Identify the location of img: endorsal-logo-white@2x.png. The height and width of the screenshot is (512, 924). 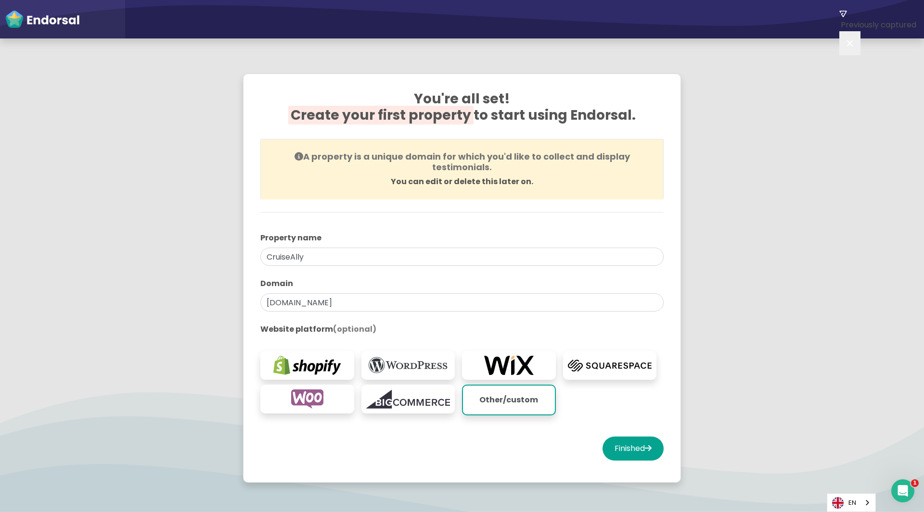
(42, 19).